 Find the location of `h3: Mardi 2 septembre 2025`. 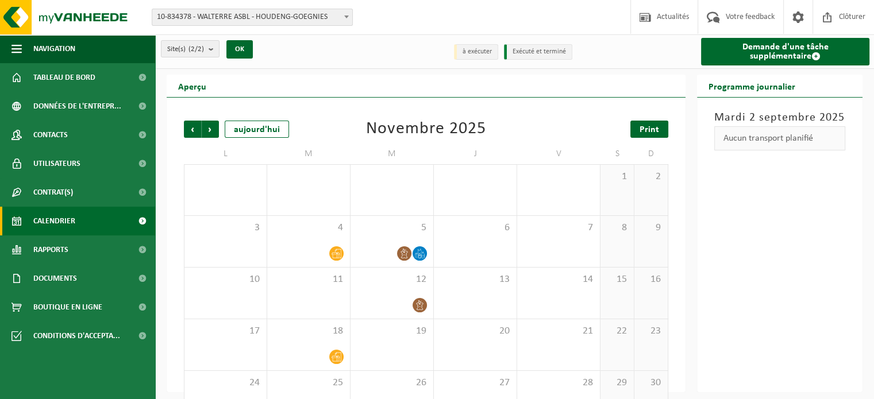

h3: Mardi 2 septembre 2025 is located at coordinates (779, 118).